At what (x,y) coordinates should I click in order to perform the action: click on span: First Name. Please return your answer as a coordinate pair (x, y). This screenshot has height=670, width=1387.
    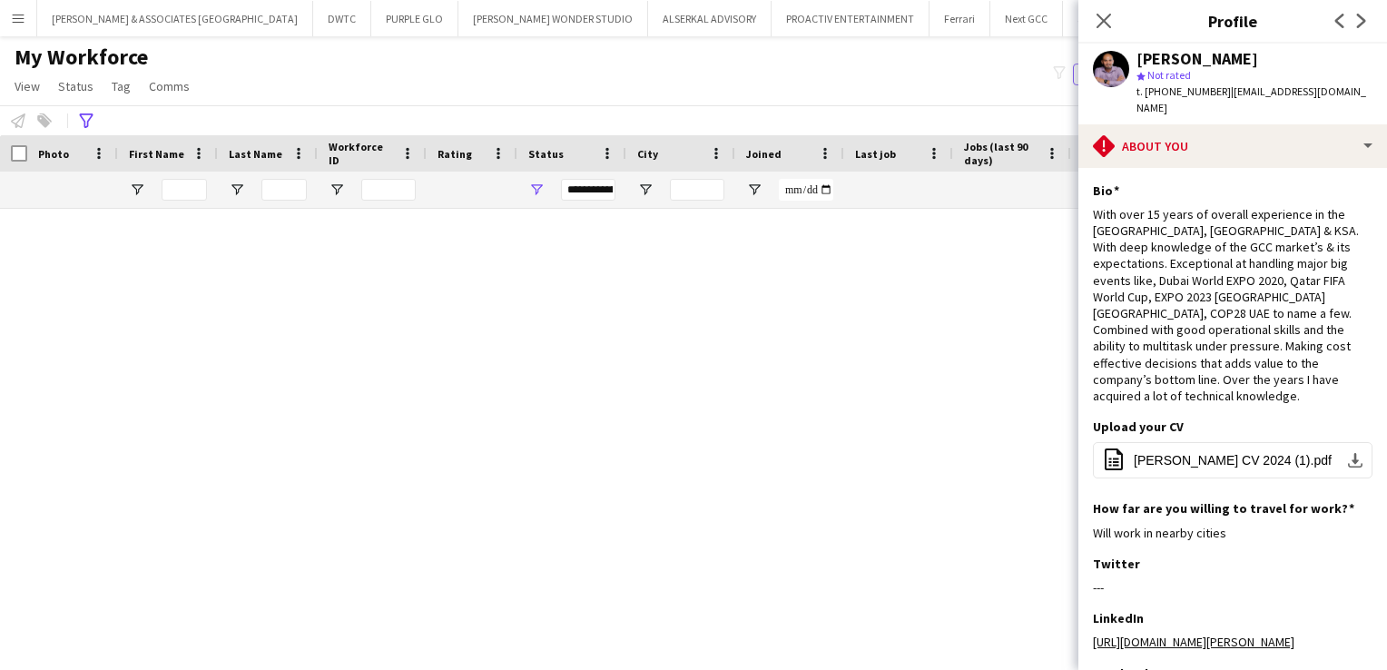
    Looking at the image, I should click on (156, 153).